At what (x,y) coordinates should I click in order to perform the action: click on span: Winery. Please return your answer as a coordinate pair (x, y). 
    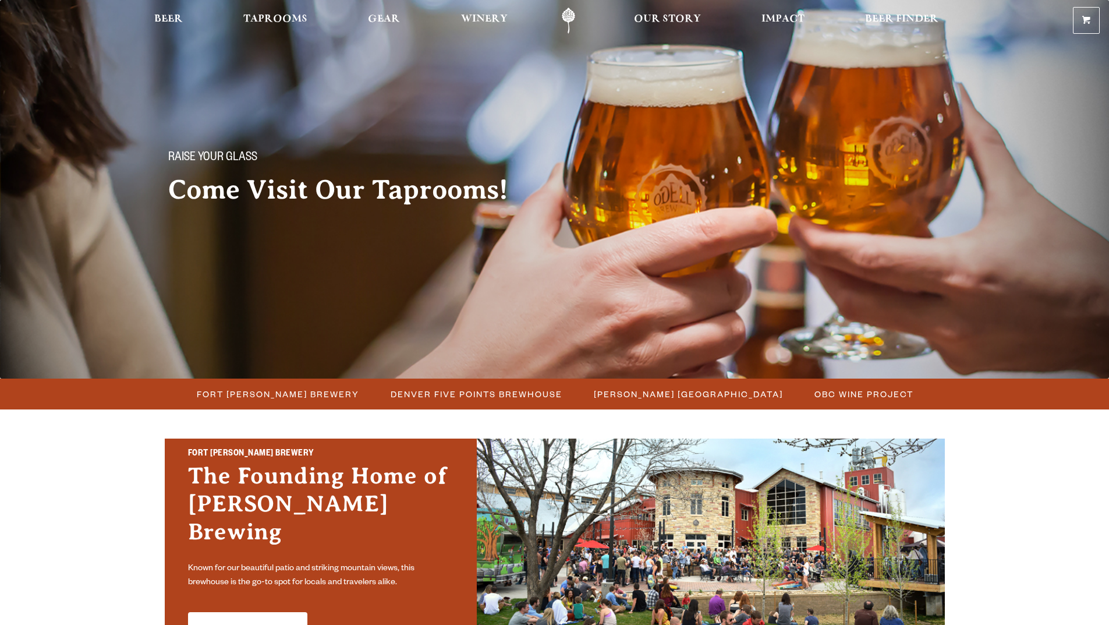
    Looking at the image, I should click on (484, 19).